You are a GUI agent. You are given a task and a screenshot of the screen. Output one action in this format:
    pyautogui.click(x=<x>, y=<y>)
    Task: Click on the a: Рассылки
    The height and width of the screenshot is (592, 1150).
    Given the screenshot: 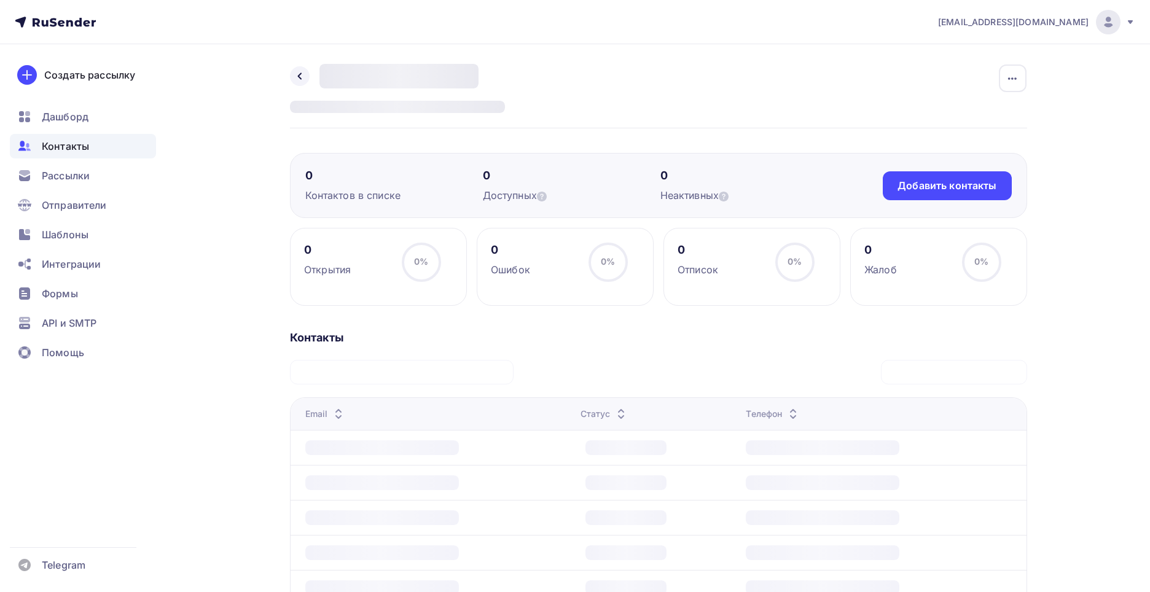 What is the action you would take?
    pyautogui.click(x=83, y=176)
    